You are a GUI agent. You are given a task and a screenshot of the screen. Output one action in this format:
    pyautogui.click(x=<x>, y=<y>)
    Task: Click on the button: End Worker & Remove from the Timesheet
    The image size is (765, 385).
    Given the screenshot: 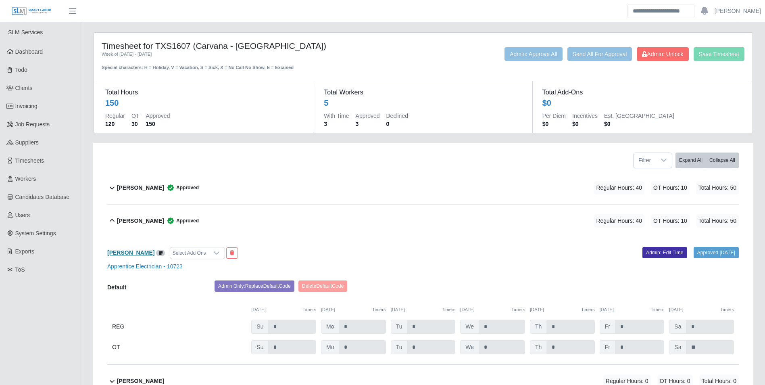 What is the action you would take?
    pyautogui.click(x=232, y=253)
    